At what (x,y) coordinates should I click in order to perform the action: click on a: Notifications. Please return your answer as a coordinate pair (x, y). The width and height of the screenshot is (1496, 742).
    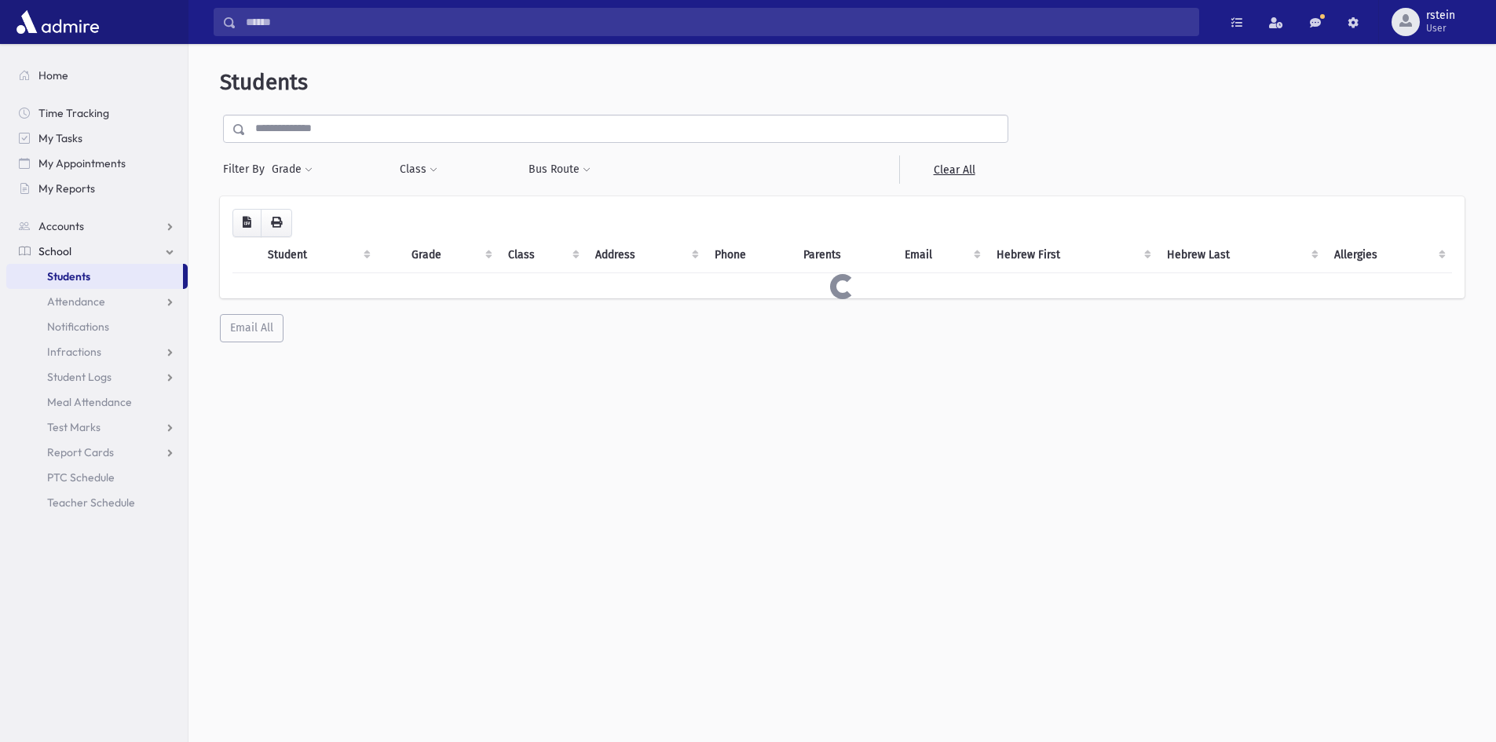
    Looking at the image, I should click on (97, 327).